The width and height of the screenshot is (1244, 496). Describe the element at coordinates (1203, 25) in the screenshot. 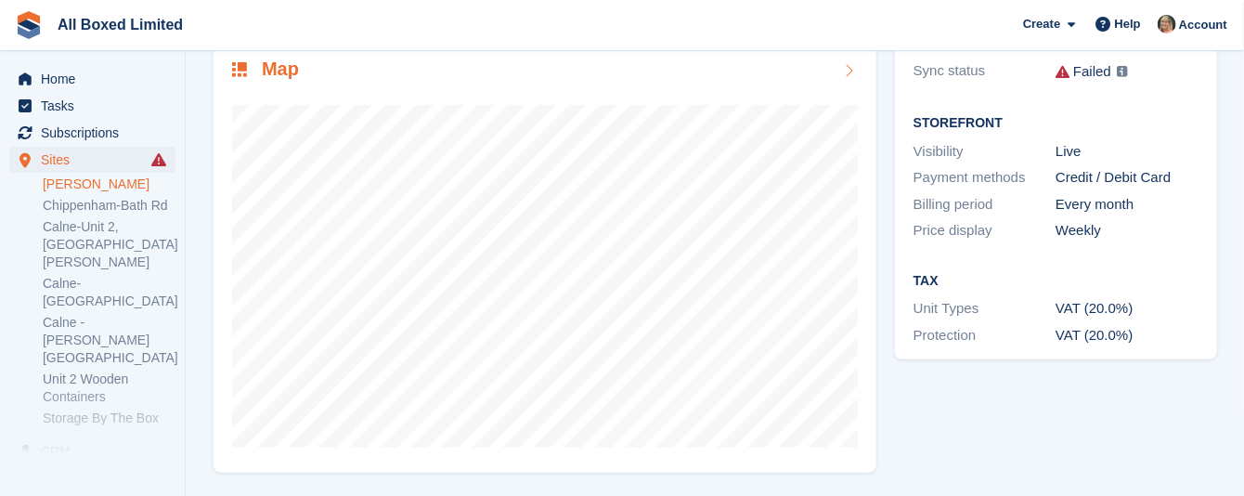

I see `span: Account` at that location.